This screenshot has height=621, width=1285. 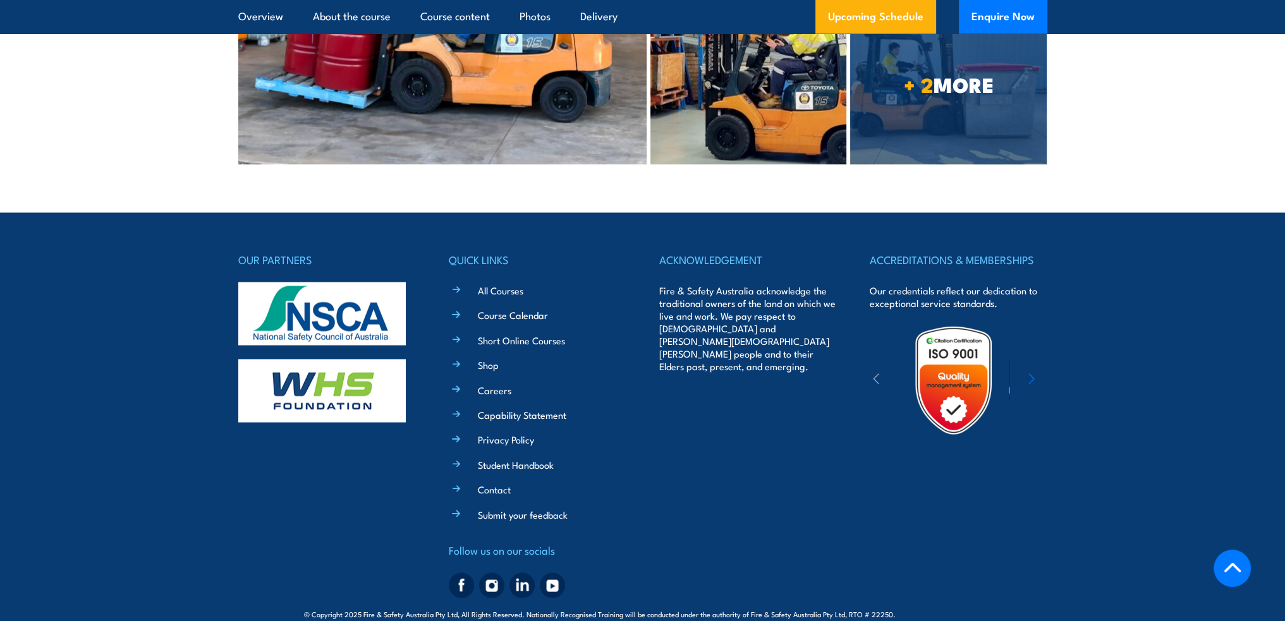 What do you see at coordinates (494, 389) in the screenshot?
I see `a: Careers` at bounding box center [494, 389].